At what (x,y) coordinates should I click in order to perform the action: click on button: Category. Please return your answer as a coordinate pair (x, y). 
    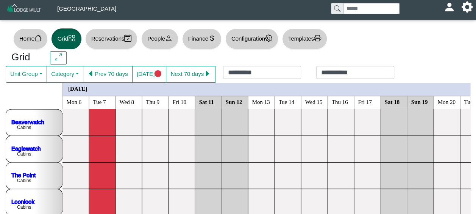
    Looking at the image, I should click on (65, 74).